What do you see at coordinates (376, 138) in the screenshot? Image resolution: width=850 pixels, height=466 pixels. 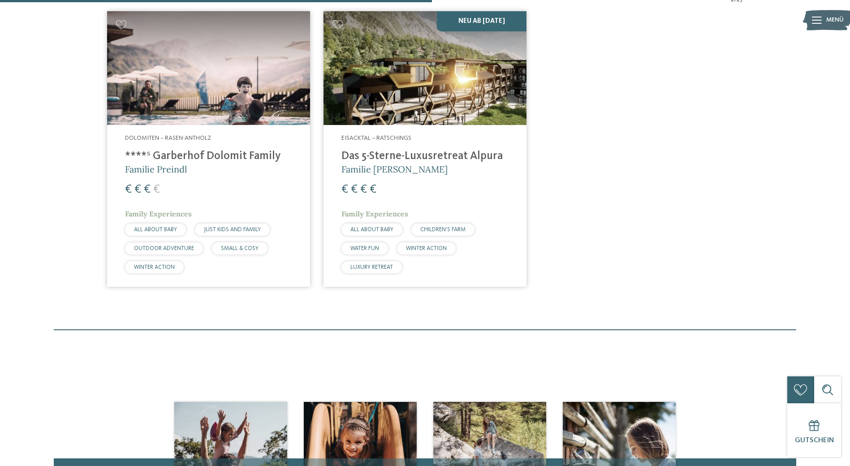 I see `span: Eisacktal – Ratschings` at bounding box center [376, 138].